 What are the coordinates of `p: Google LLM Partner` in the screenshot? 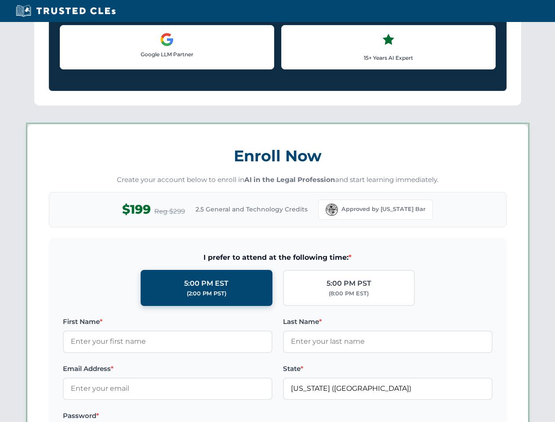 It's located at (167, 54).